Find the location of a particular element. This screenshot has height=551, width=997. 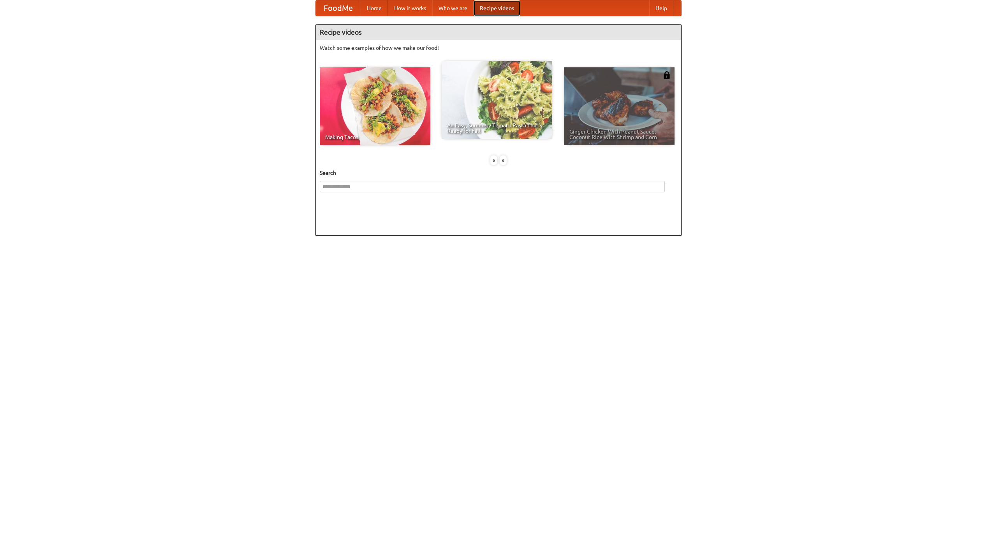

a: Making Tacos is located at coordinates (375, 106).